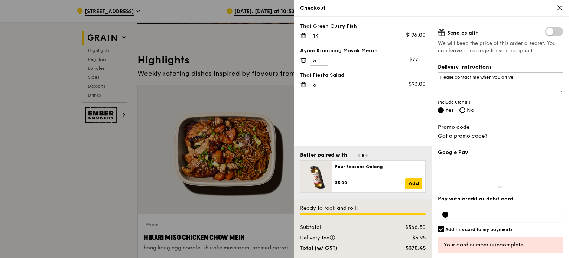 This screenshot has height=258, width=569. Describe the element at coordinates (418, 60) in the screenshot. I see `div: $77.50` at that location.